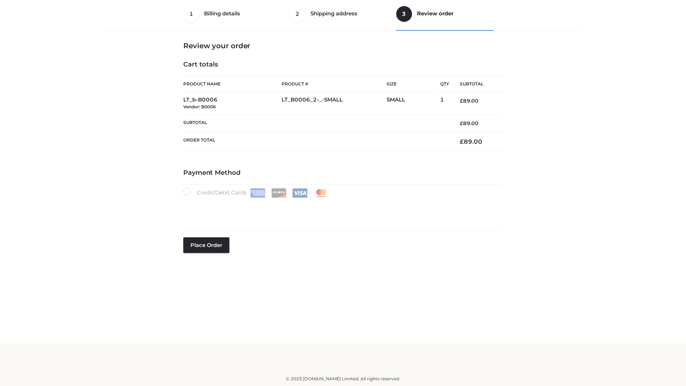 This screenshot has width=686, height=386. Describe the element at coordinates (206, 245) in the screenshot. I see `button: Place order` at that location.